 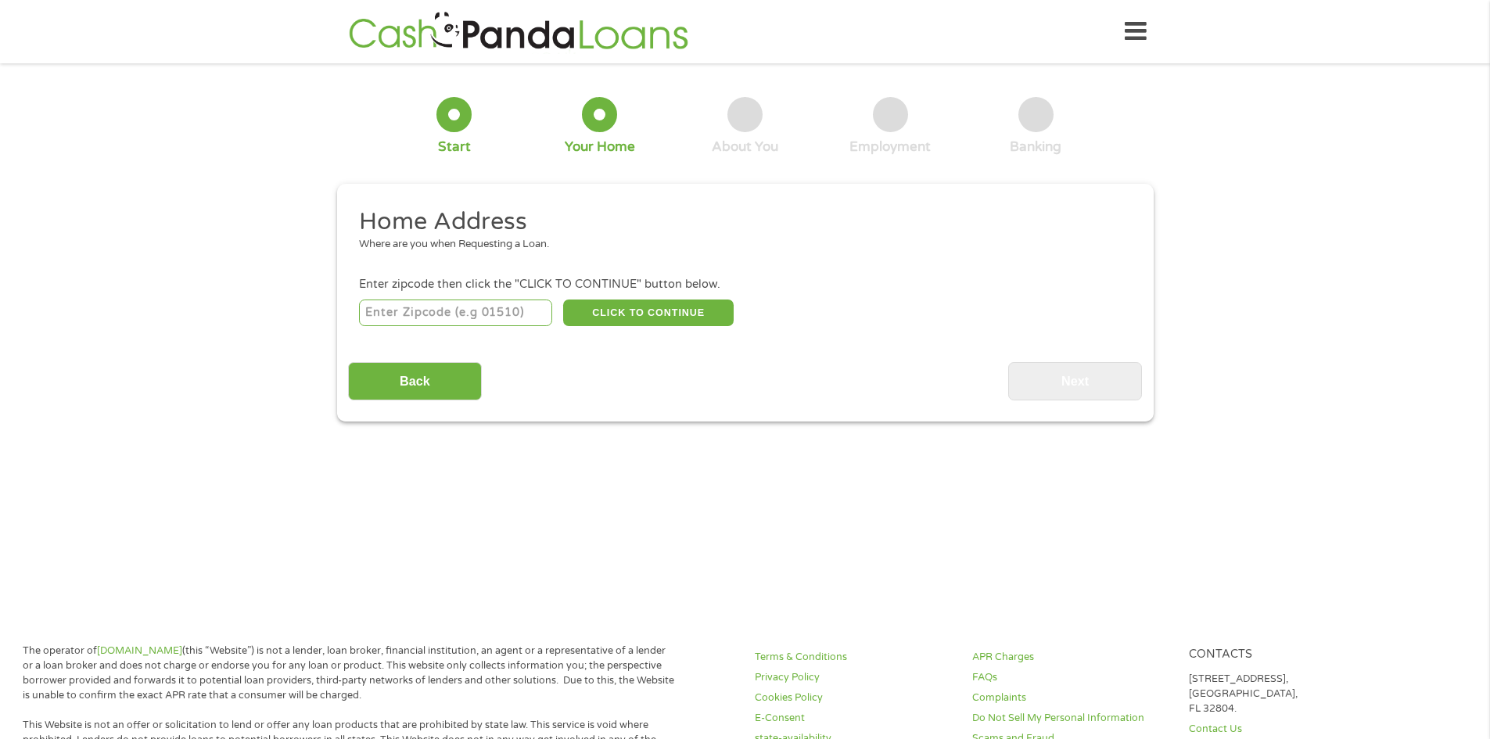 I want to click on a: Do Not Sell My Personal Information, so click(x=1072, y=718).